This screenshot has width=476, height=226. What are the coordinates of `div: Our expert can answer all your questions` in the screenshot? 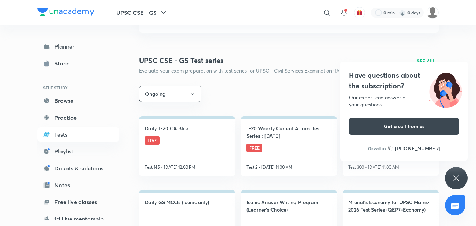 It's located at (404, 101).